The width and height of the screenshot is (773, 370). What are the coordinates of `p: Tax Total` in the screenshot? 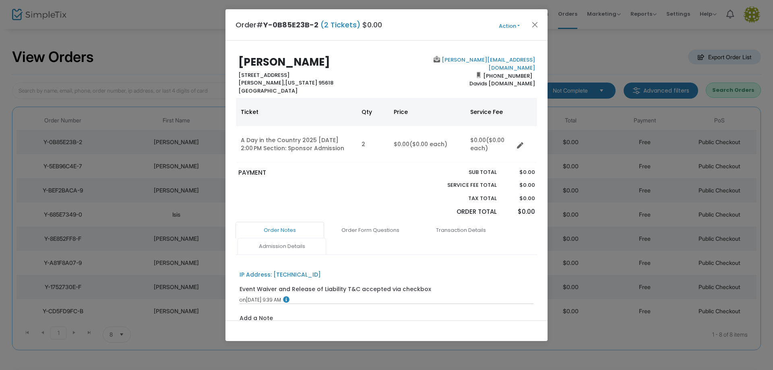 It's located at (462, 198).